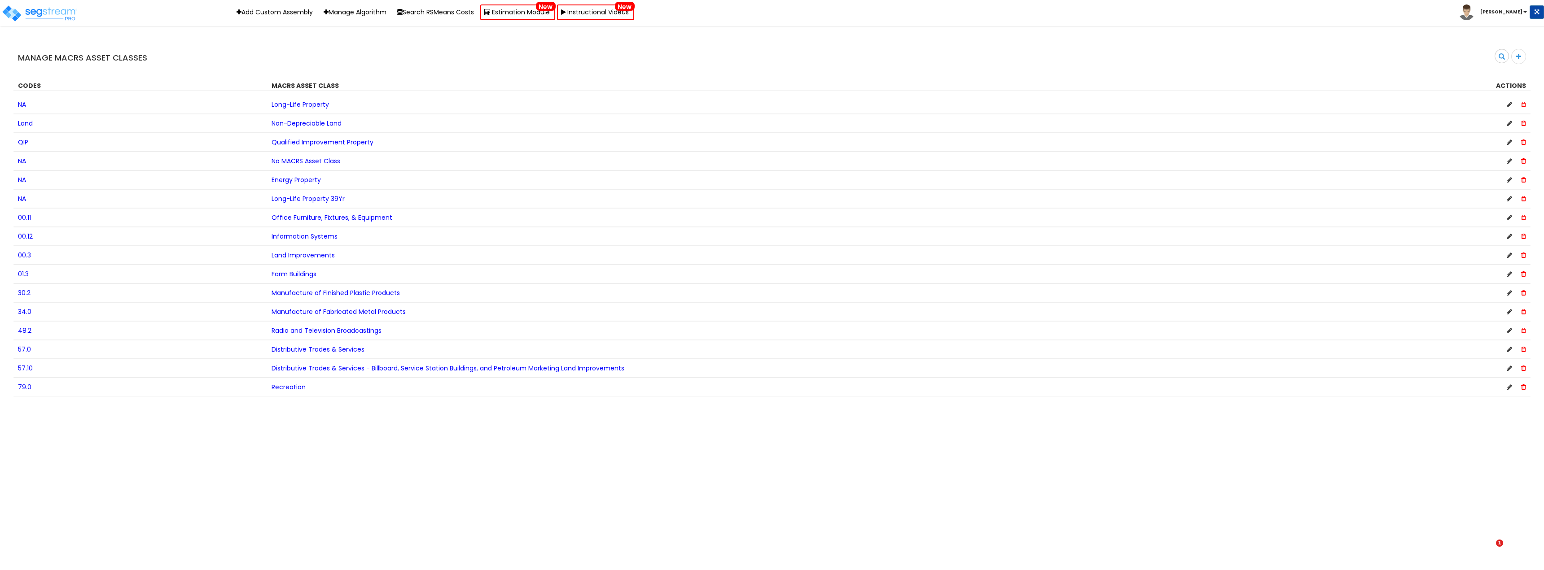 The width and height of the screenshot is (1544, 570). What do you see at coordinates (307, 123) in the screenshot?
I see `span: Non-Depreciable Land` at bounding box center [307, 123].